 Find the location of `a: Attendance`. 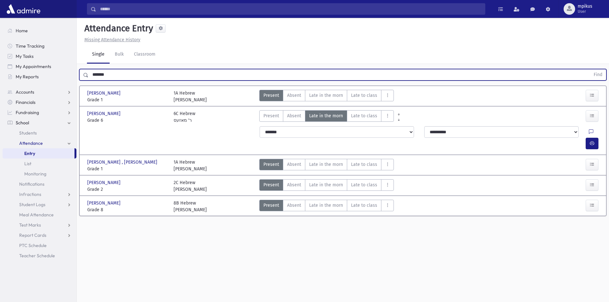

a: Attendance is located at coordinates (39, 143).